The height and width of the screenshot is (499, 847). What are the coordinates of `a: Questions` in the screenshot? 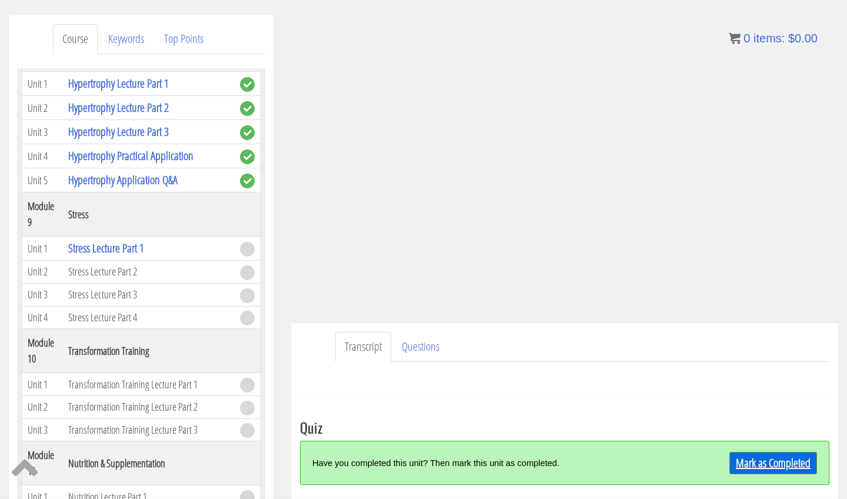 It's located at (420, 346).